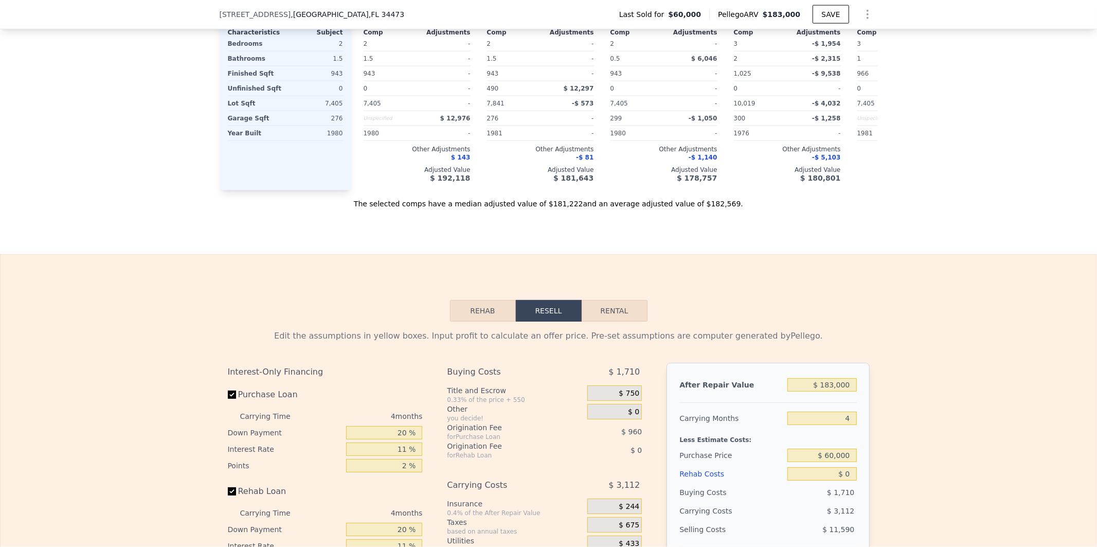 This screenshot has height=547, width=1097. Describe the element at coordinates (731, 418) in the screenshot. I see `div: Carrying Months` at that location.